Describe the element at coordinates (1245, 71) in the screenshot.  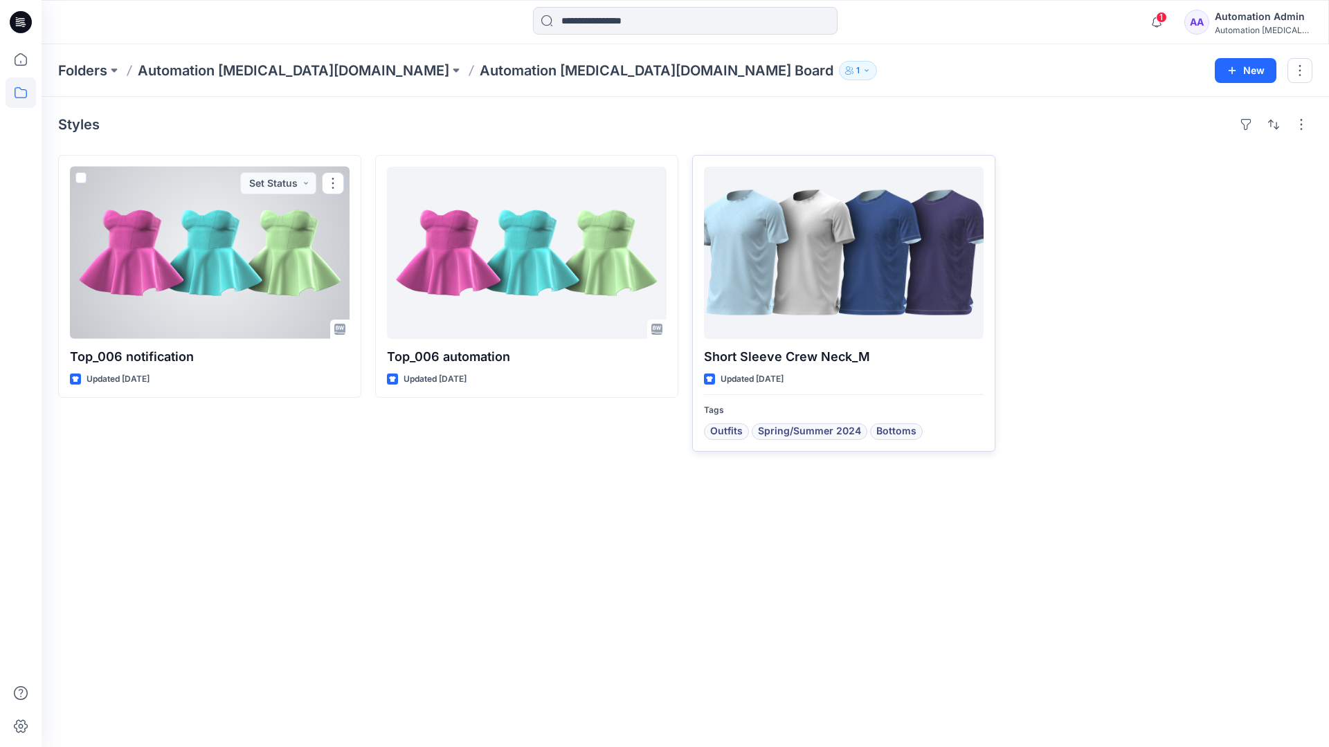
I see `button: New` at that location.